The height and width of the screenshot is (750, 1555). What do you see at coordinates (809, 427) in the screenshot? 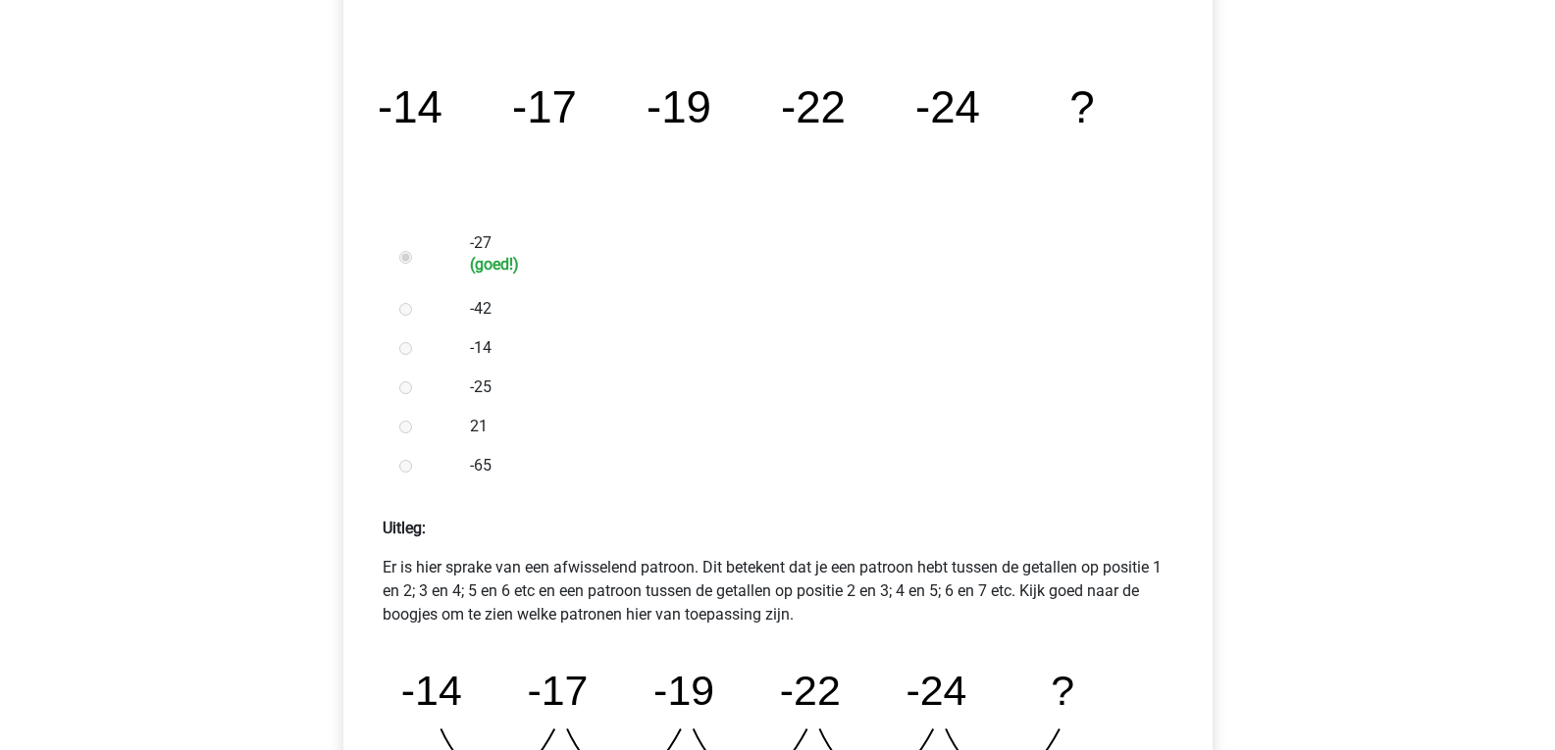
I see `label: 21` at bounding box center [809, 427].